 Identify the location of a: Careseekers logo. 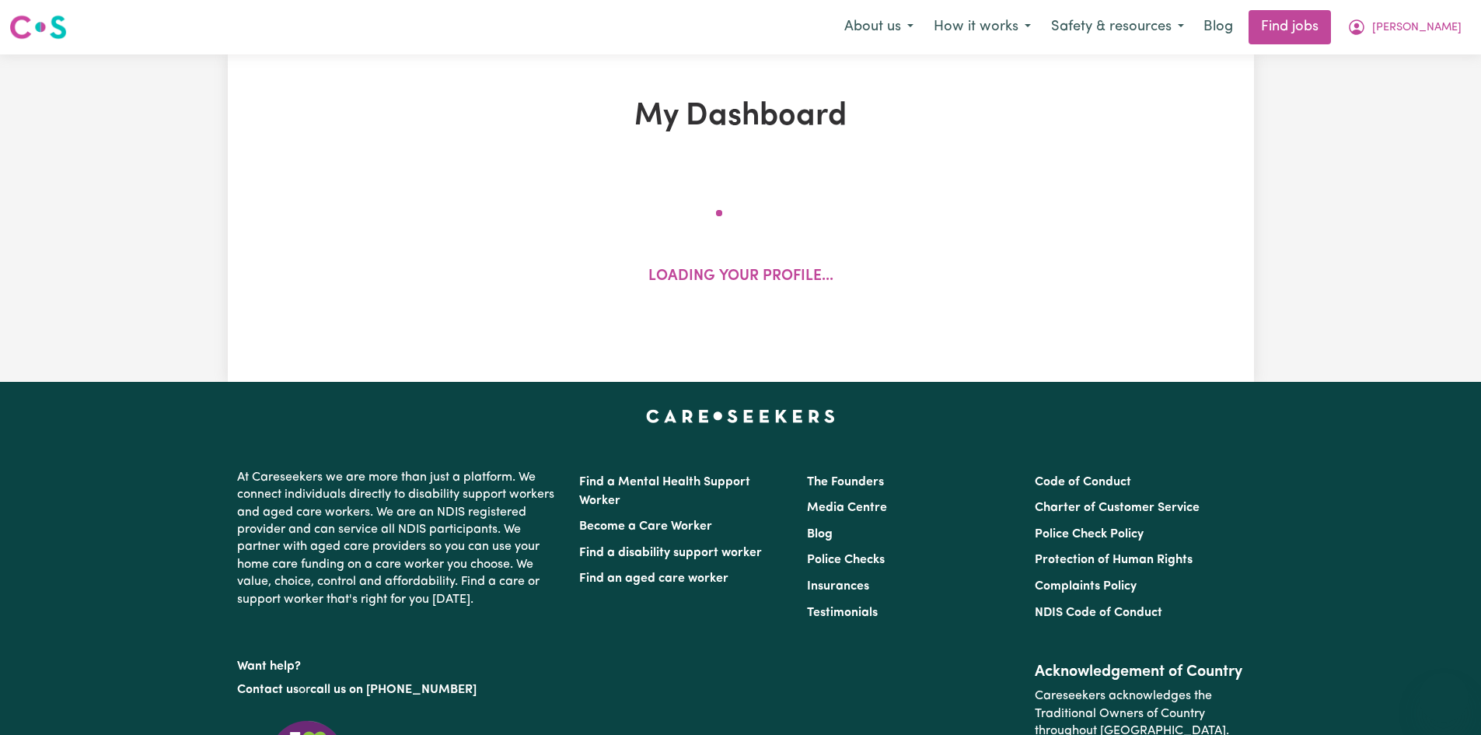
(38, 27).